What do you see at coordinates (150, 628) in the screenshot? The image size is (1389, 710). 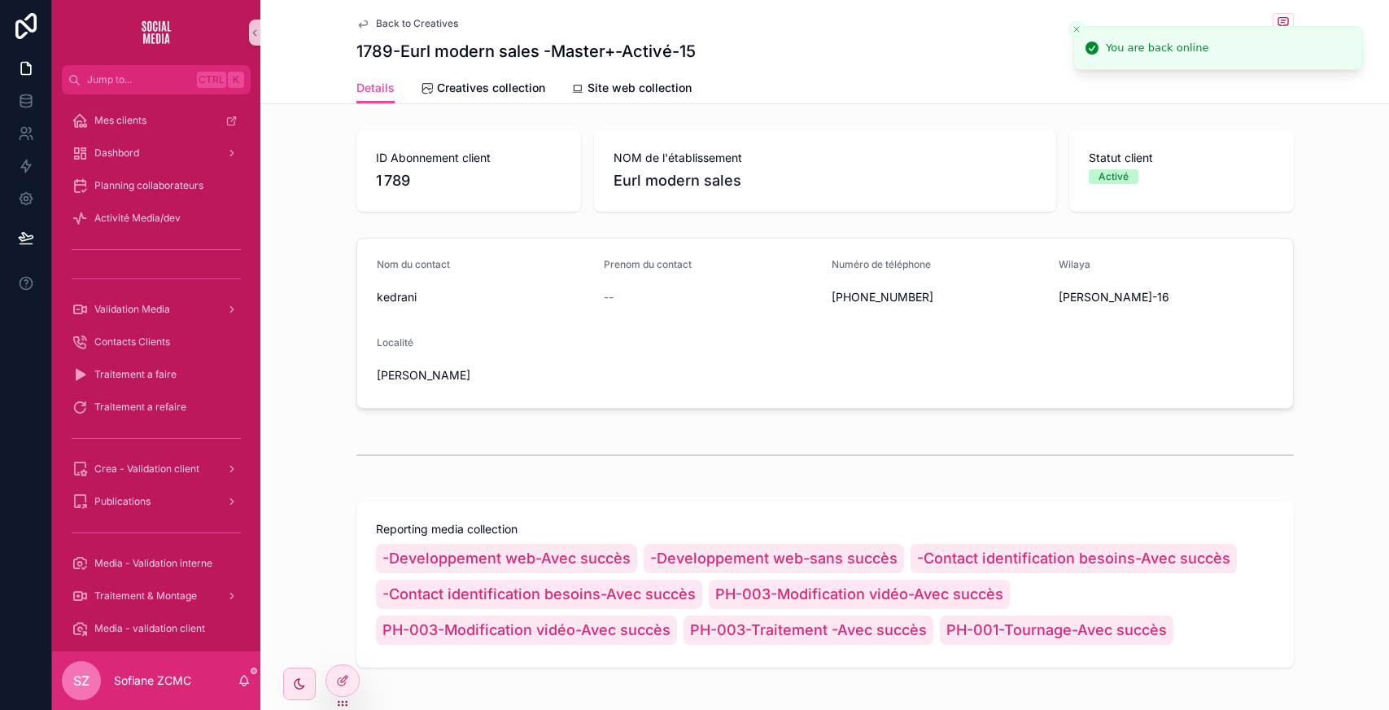 I see `span: Media - validation client` at bounding box center [150, 628].